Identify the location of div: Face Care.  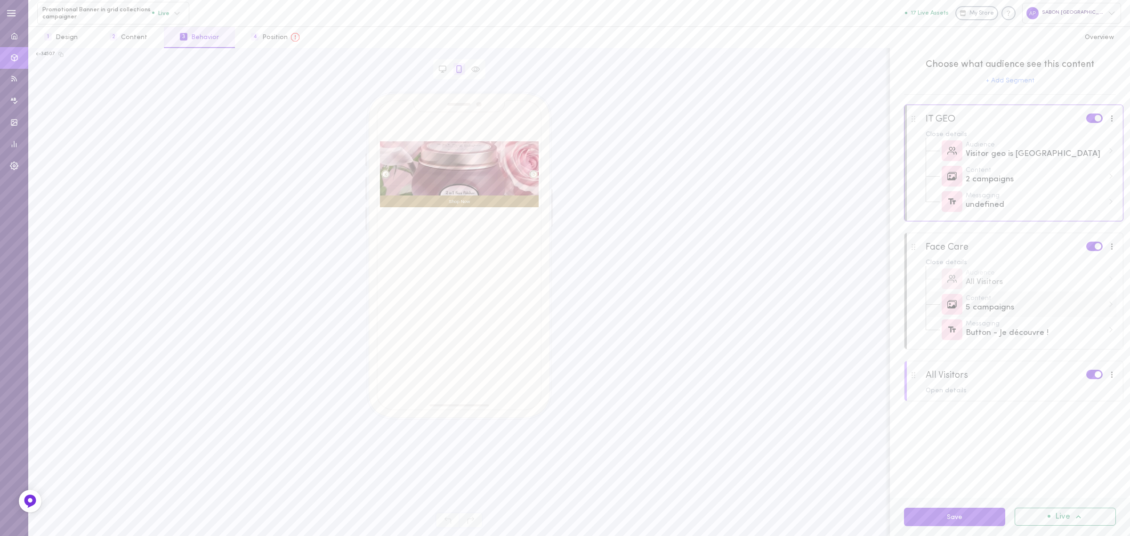
(947, 247).